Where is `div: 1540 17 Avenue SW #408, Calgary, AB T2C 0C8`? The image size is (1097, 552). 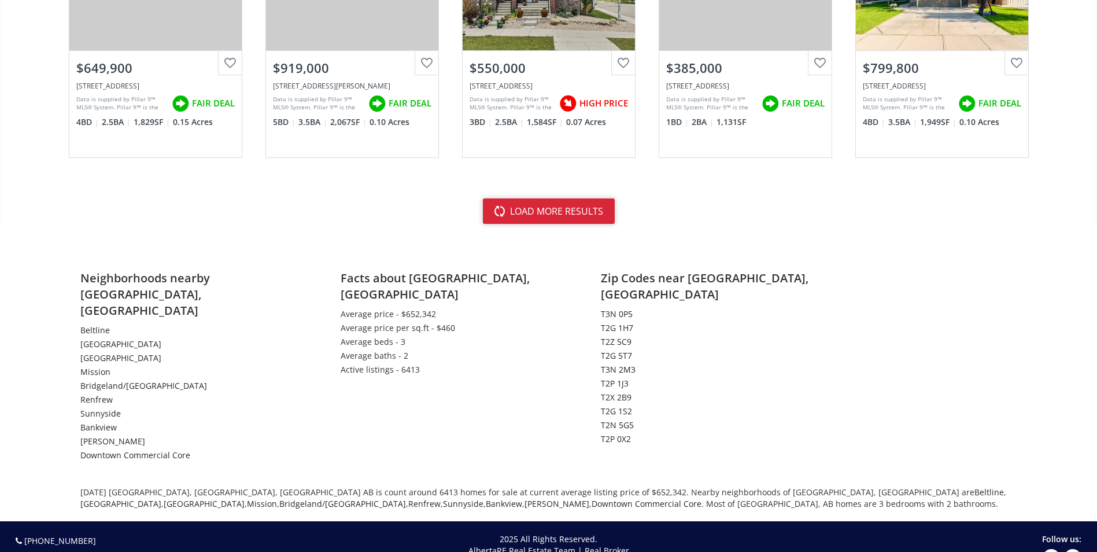 div: 1540 17 Avenue SW #408, Calgary, AB T2C 0C8 is located at coordinates (746, 86).